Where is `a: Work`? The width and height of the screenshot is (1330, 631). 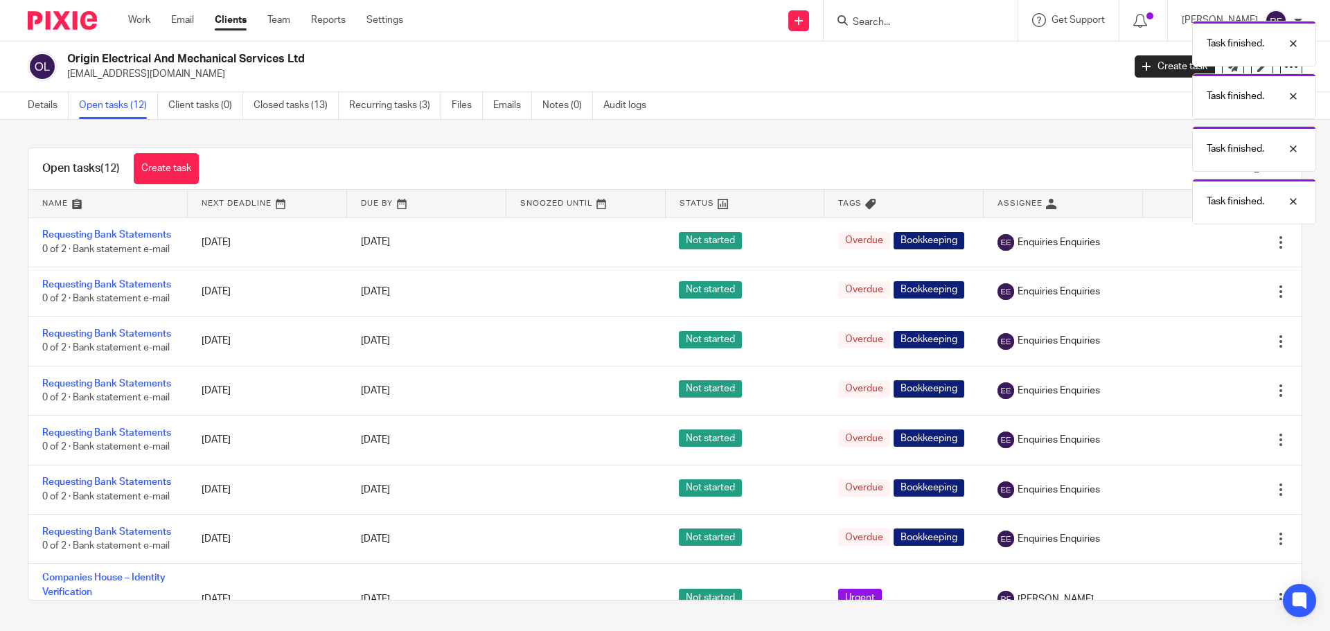 a: Work is located at coordinates (139, 20).